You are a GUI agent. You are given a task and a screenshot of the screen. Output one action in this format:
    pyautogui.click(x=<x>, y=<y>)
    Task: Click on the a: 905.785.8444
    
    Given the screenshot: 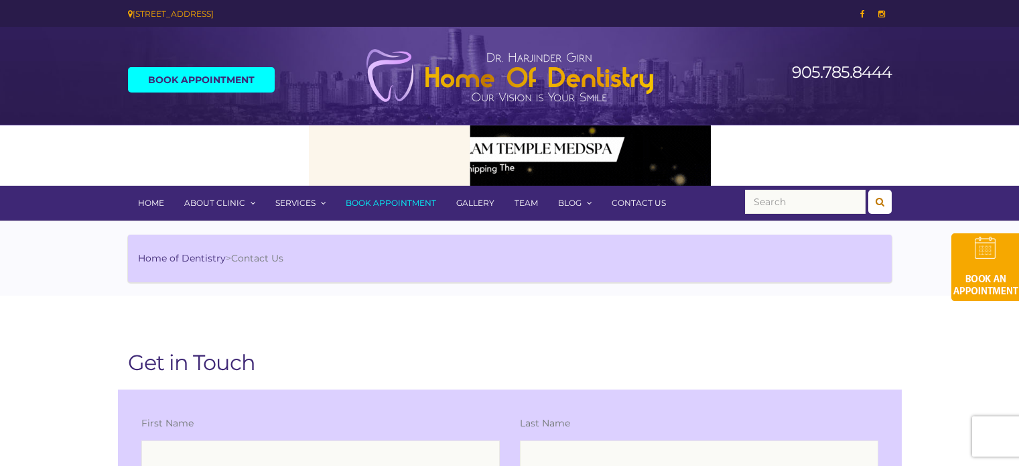 What is the action you would take?
    pyautogui.click(x=841, y=72)
    